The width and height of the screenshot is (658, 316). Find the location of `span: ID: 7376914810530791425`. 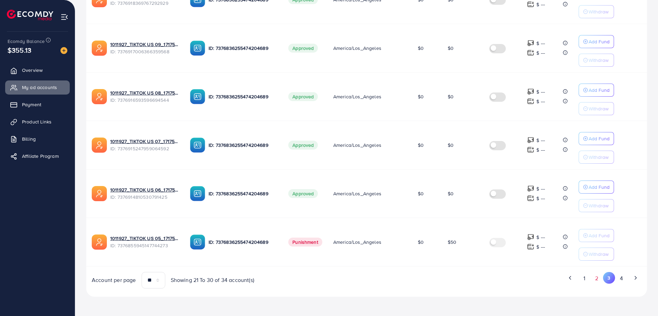

span: ID: 7376914810530791425 is located at coordinates (145, 197).